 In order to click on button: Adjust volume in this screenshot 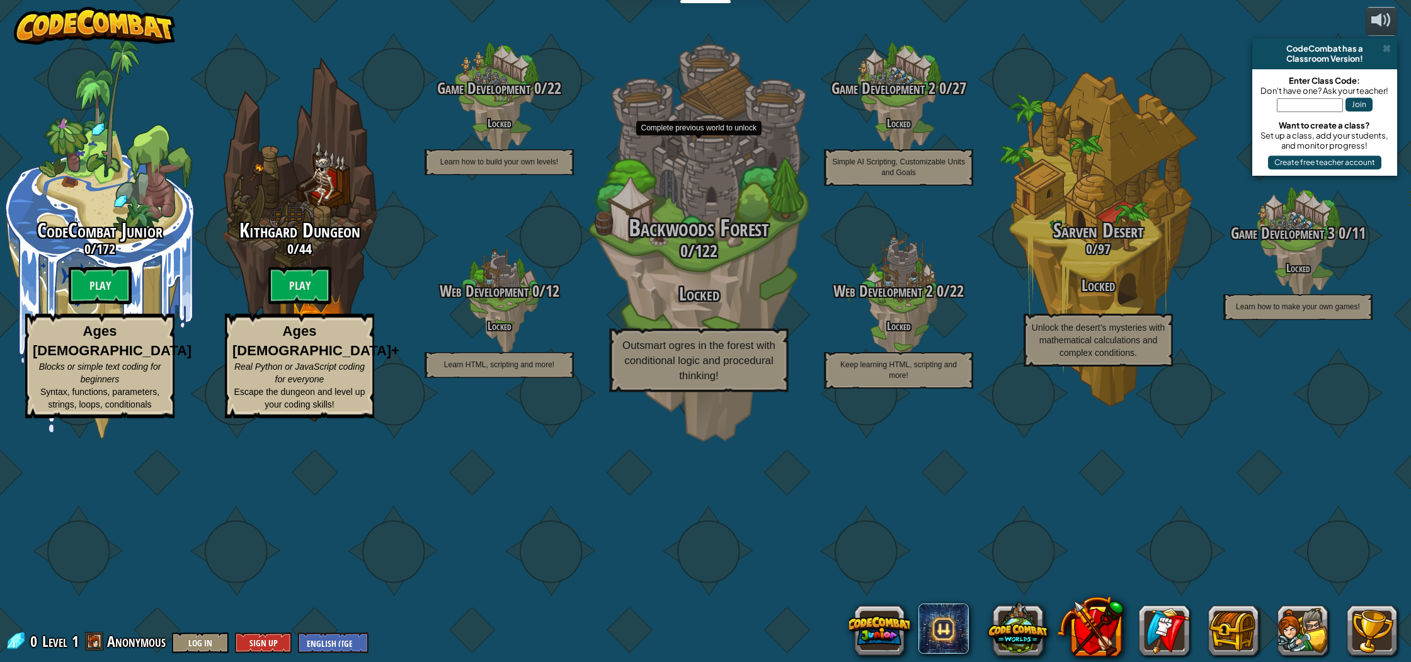, I will do `click(1382, 21)`.